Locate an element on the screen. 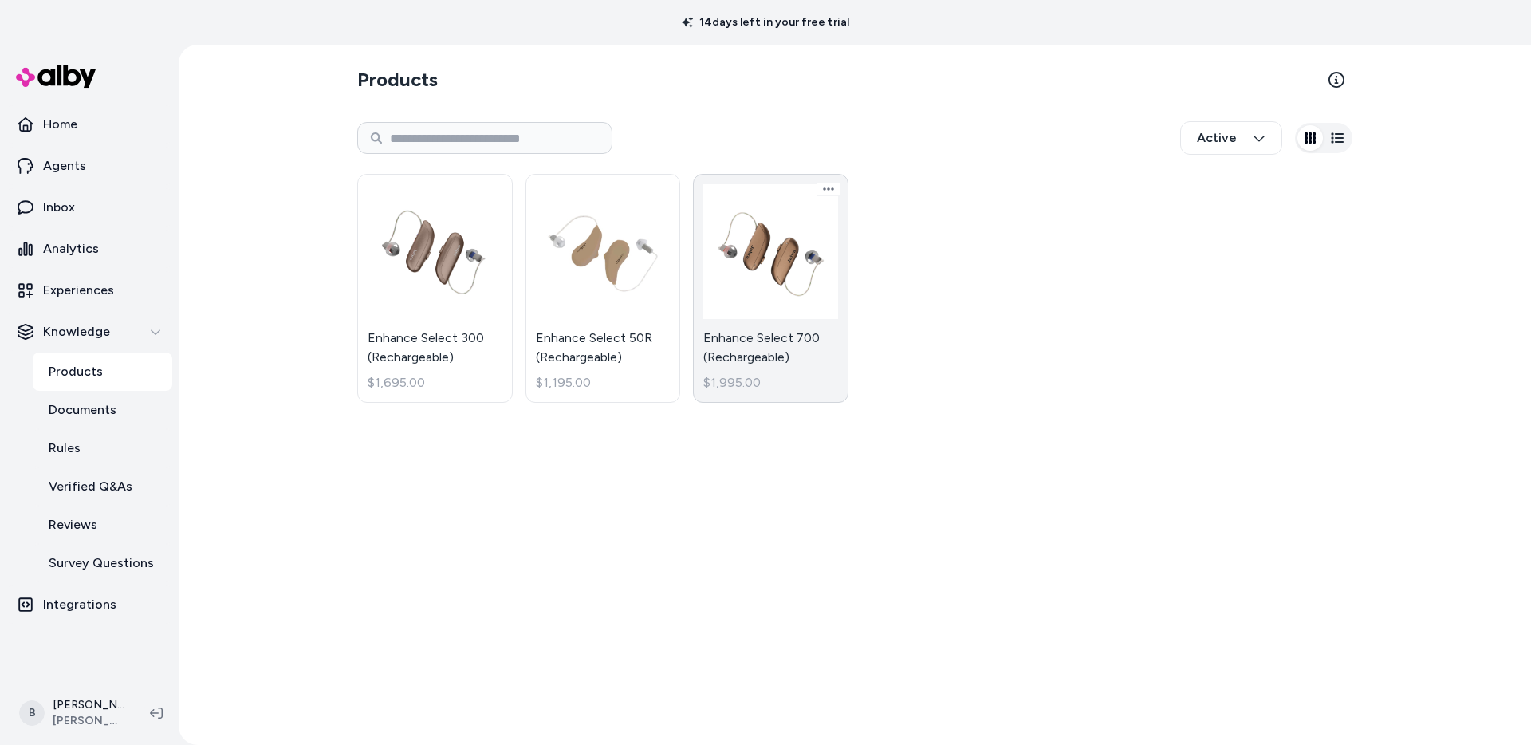 This screenshot has width=1531, height=745. a: Reviews is located at coordinates (102, 525).